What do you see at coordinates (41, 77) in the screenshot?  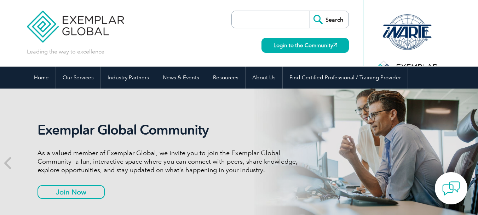 I see `a: Home` at bounding box center [41, 77].